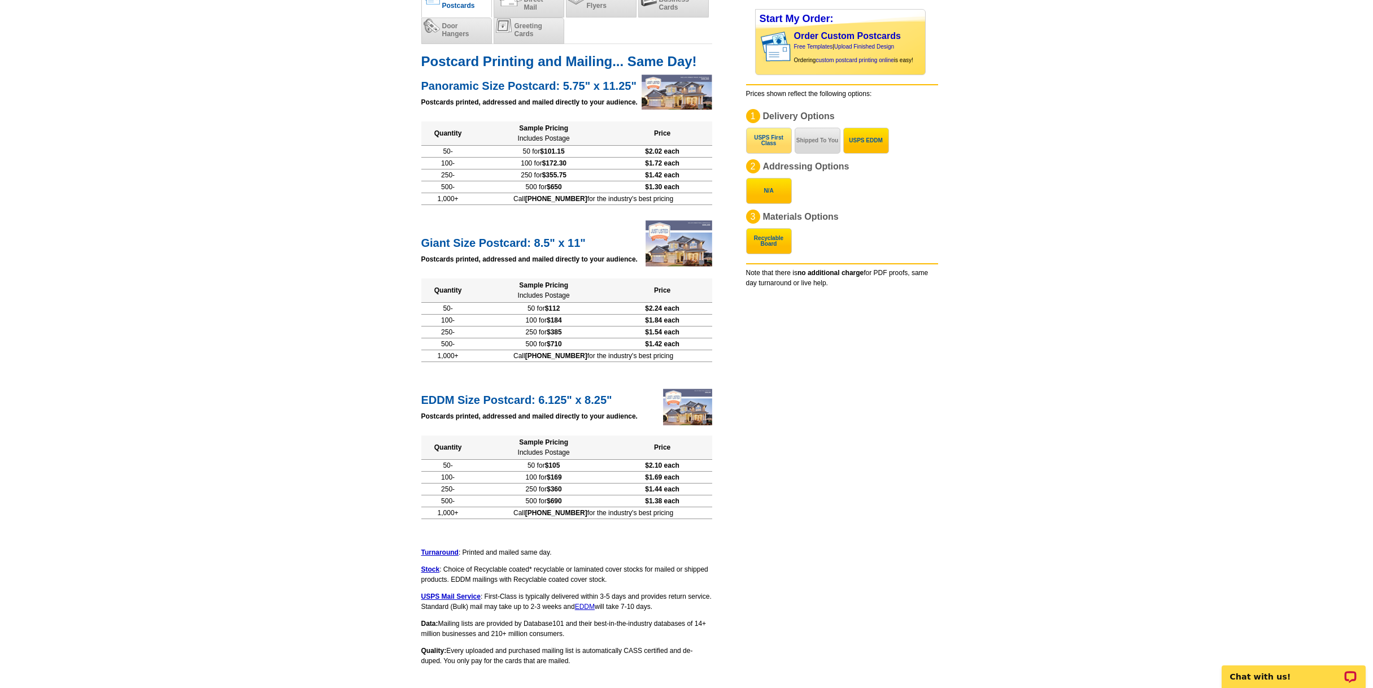 The height and width of the screenshot is (688, 1373). What do you see at coordinates (430, 624) in the screenshot?
I see `b: Data:` at bounding box center [430, 624].